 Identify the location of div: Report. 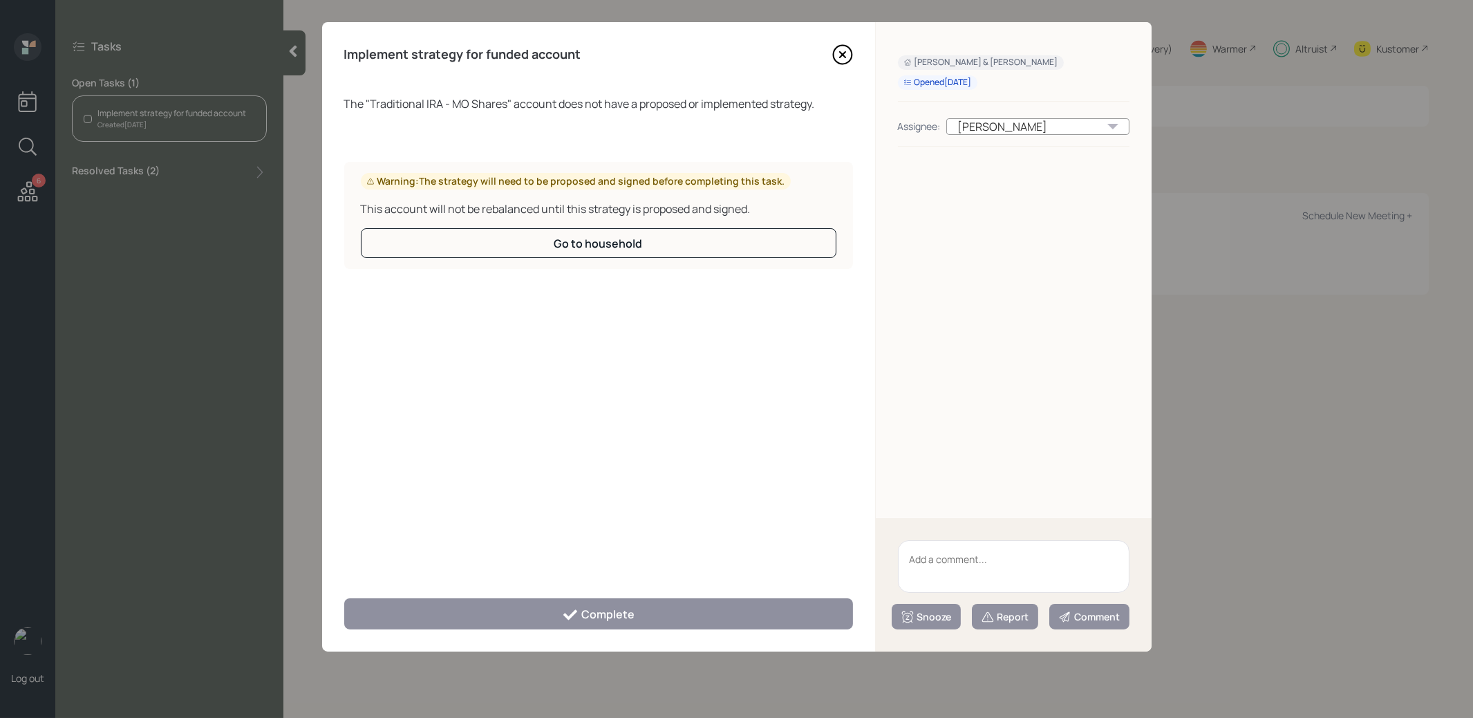
(1005, 617).